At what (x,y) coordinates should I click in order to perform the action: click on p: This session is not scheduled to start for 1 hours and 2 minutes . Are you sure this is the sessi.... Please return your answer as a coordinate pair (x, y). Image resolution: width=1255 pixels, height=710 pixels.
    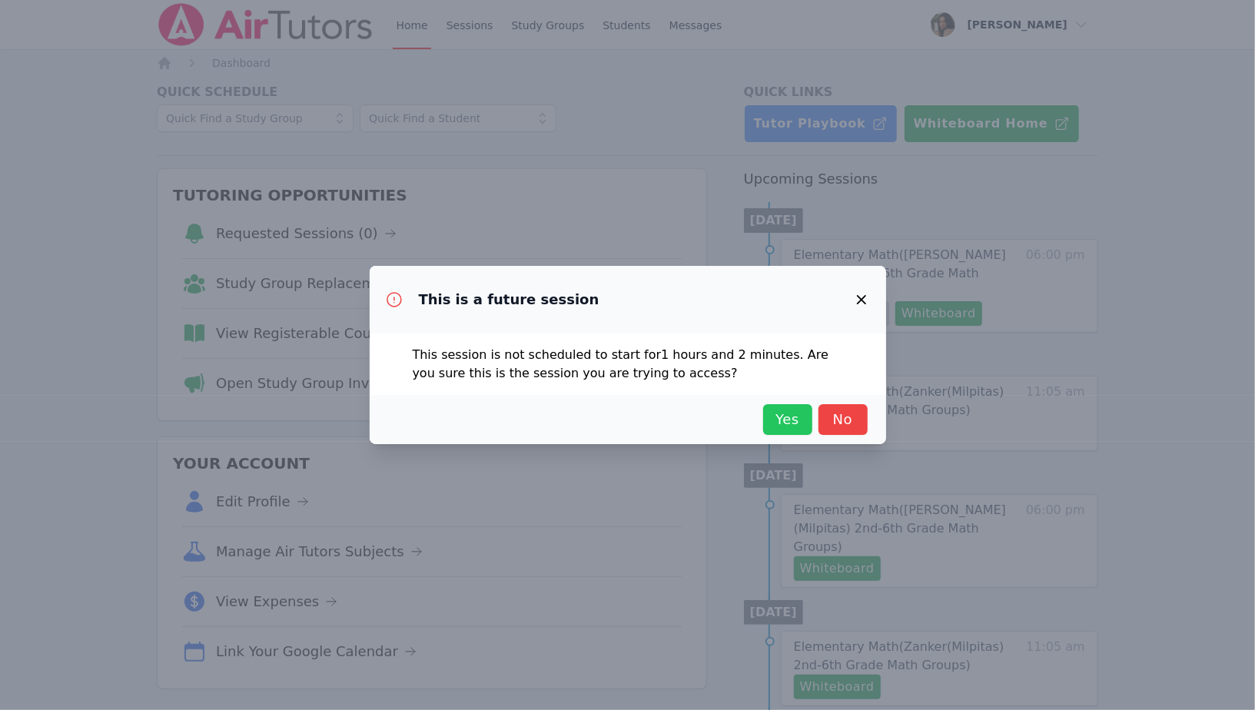
    Looking at the image, I should click on (628, 364).